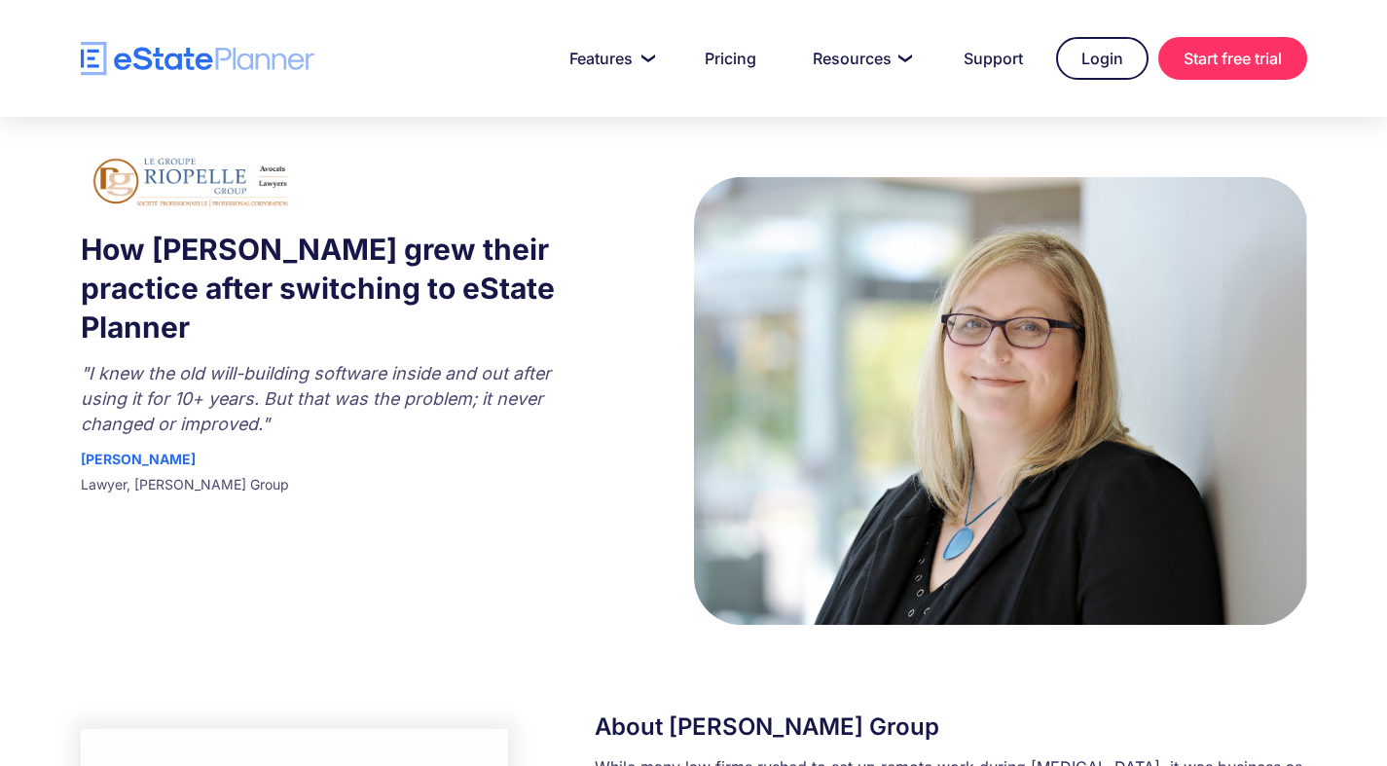 This screenshot has width=1387, height=766. Describe the element at coordinates (198, 58) in the screenshot. I see `a: home` at that location.